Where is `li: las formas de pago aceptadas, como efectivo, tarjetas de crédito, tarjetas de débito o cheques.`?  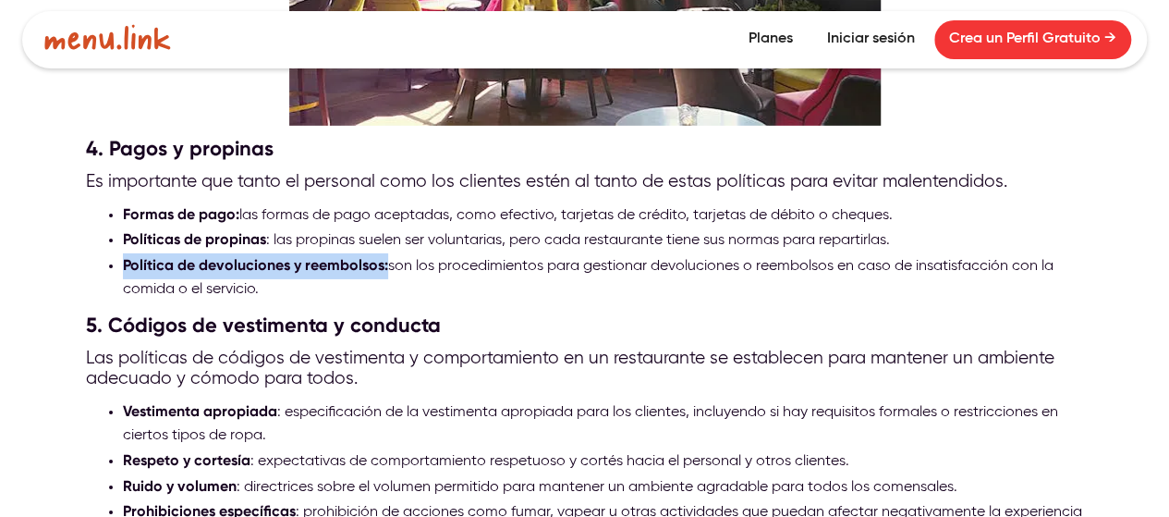 li: las formas de pago aceptadas, como efectivo, tarjetas de crédito, tarjetas de débito o cheques. is located at coordinates (603, 215).